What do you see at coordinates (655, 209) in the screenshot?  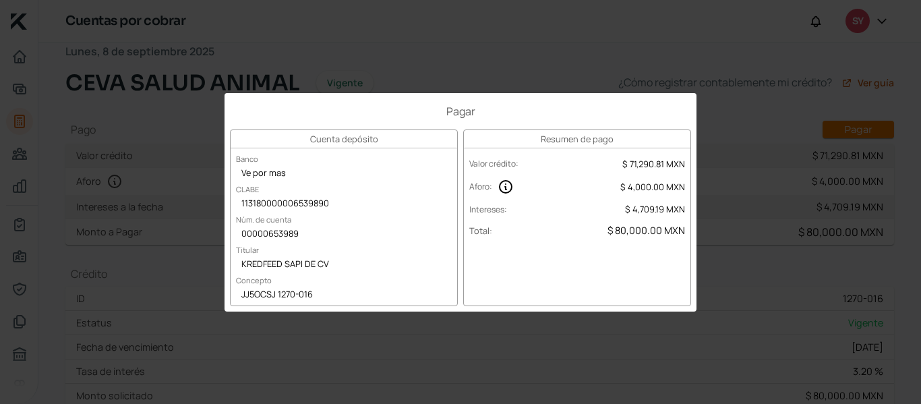 I see `span: $ 4,709.19 MXN` at bounding box center [655, 209].